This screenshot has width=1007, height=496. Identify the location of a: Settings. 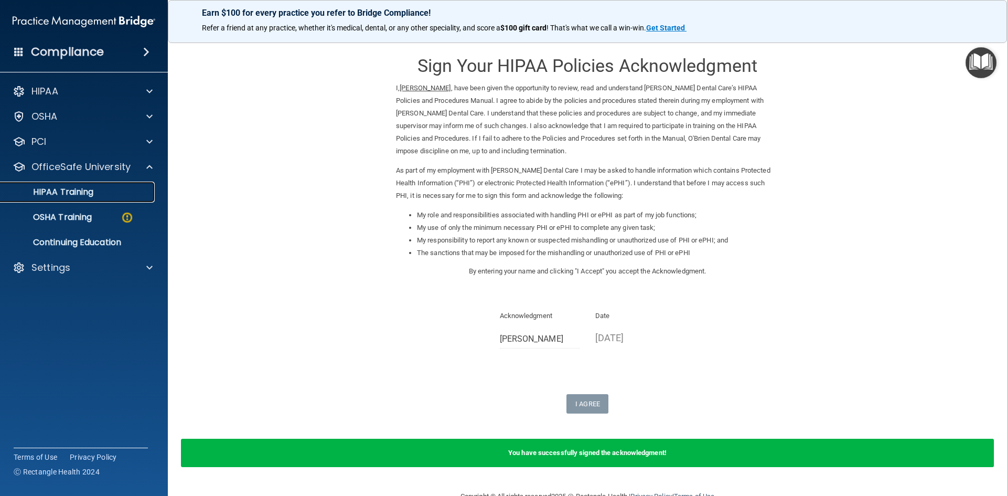
(82, 267).